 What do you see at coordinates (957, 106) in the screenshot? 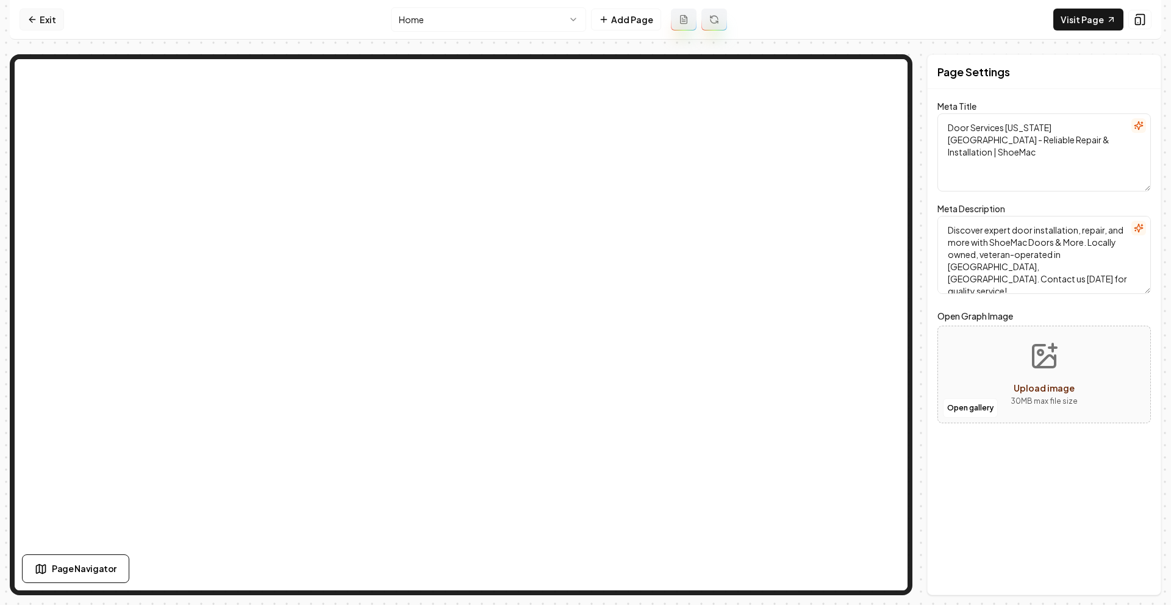
I see `label: Meta Title` at bounding box center [957, 106].